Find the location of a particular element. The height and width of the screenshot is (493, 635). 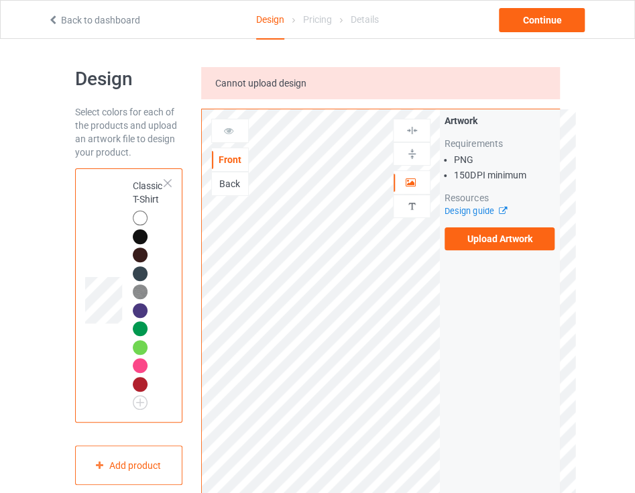

li: 150 DPI minimum is located at coordinates (504, 175).